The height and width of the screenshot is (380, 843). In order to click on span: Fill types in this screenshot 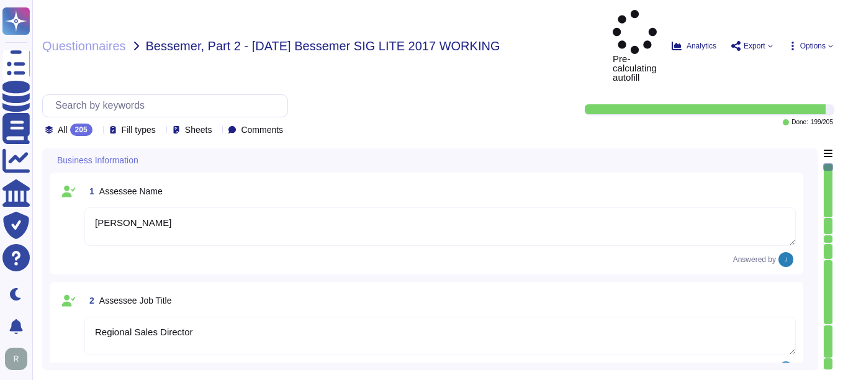, I will do `click(138, 130)`.